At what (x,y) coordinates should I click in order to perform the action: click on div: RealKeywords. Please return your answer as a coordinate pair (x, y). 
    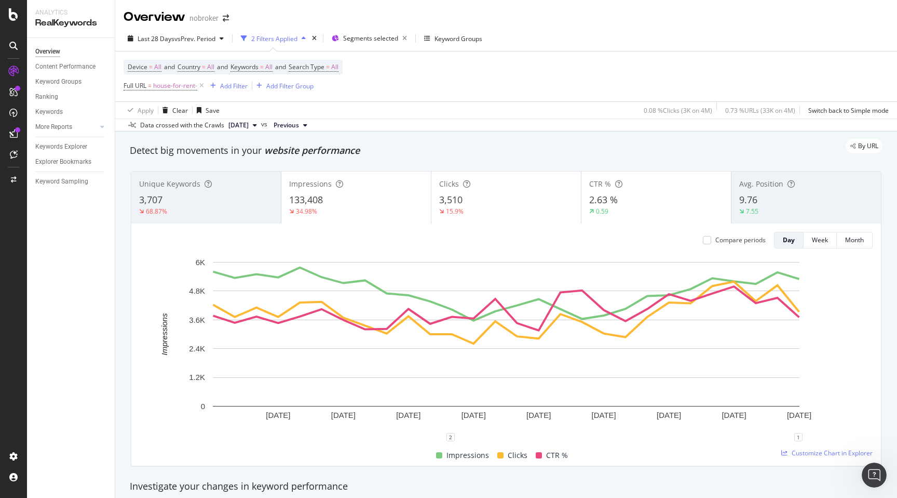
    Looking at the image, I should click on (71, 23).